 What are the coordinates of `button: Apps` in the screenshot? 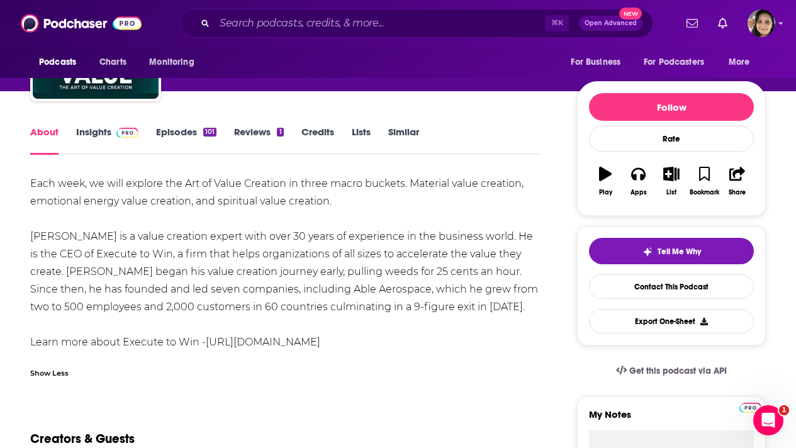 It's located at (638, 181).